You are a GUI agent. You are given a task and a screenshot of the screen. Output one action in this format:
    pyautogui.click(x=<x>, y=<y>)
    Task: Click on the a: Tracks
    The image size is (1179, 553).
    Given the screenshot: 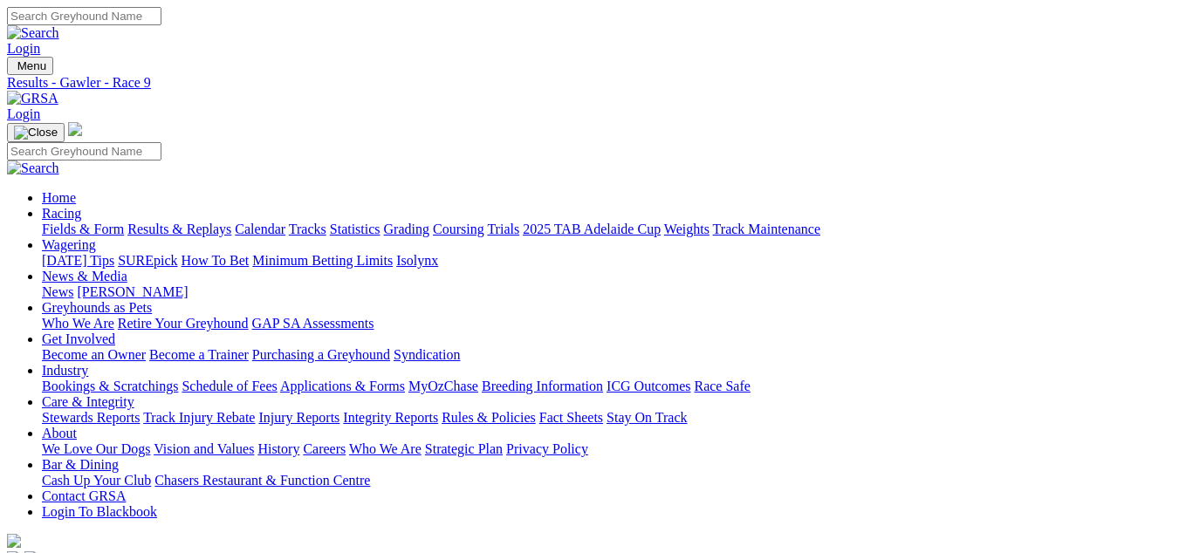 What is the action you would take?
    pyautogui.click(x=307, y=229)
    